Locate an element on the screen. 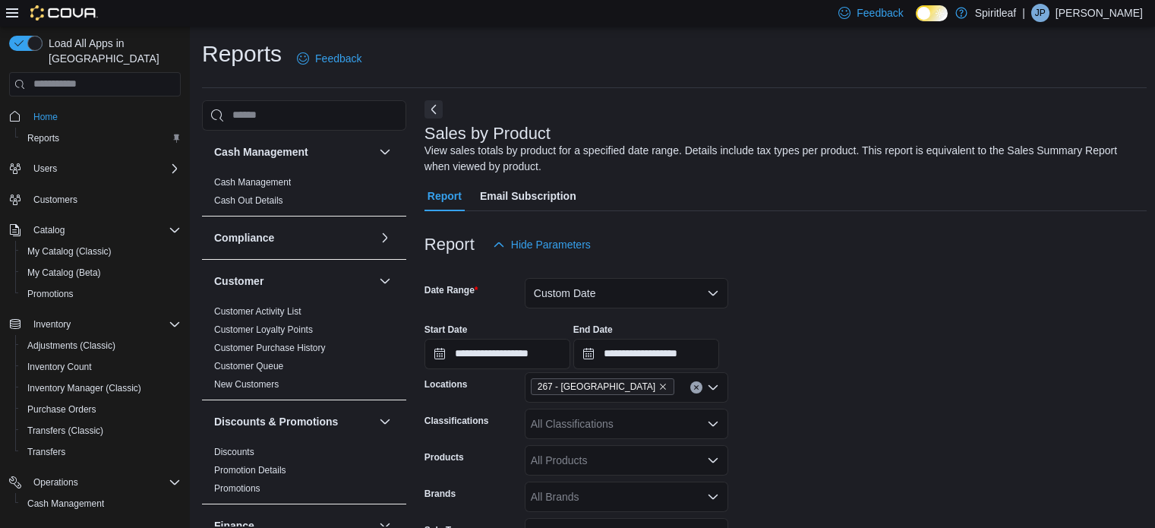 The width and height of the screenshot is (1155, 528). div: Discounts & Promotions is located at coordinates (304, 473).